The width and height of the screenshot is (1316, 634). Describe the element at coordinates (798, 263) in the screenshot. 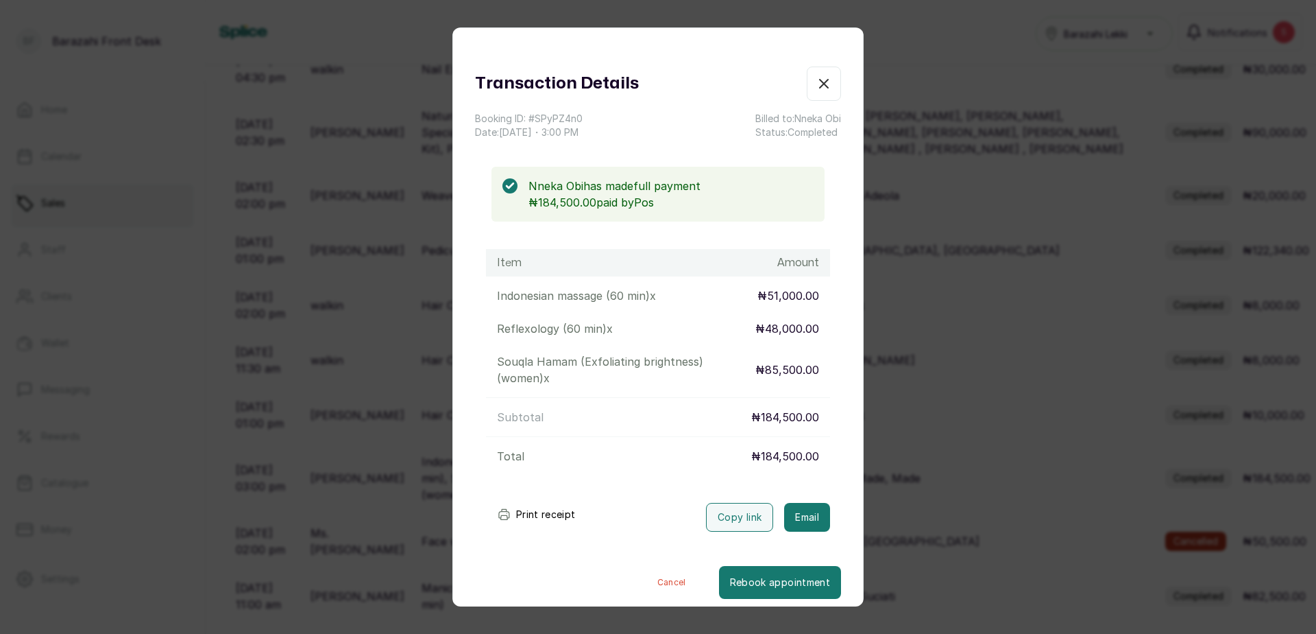

I see `h1: Amount` at that location.